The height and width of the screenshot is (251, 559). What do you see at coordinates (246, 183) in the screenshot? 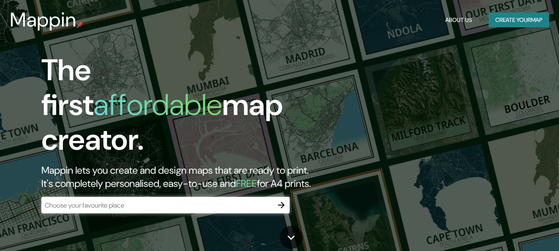
I see `h5: FREE` at bounding box center [246, 183].